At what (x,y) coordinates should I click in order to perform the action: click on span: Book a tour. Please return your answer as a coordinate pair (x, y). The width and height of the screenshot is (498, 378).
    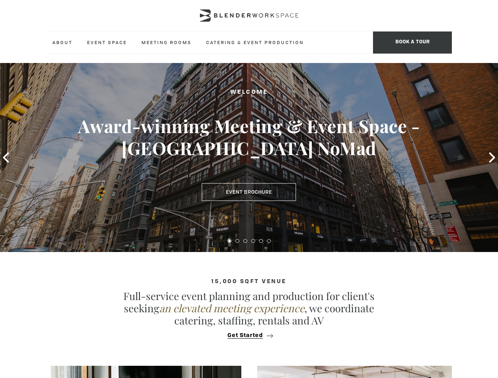
    Looking at the image, I should click on (412, 43).